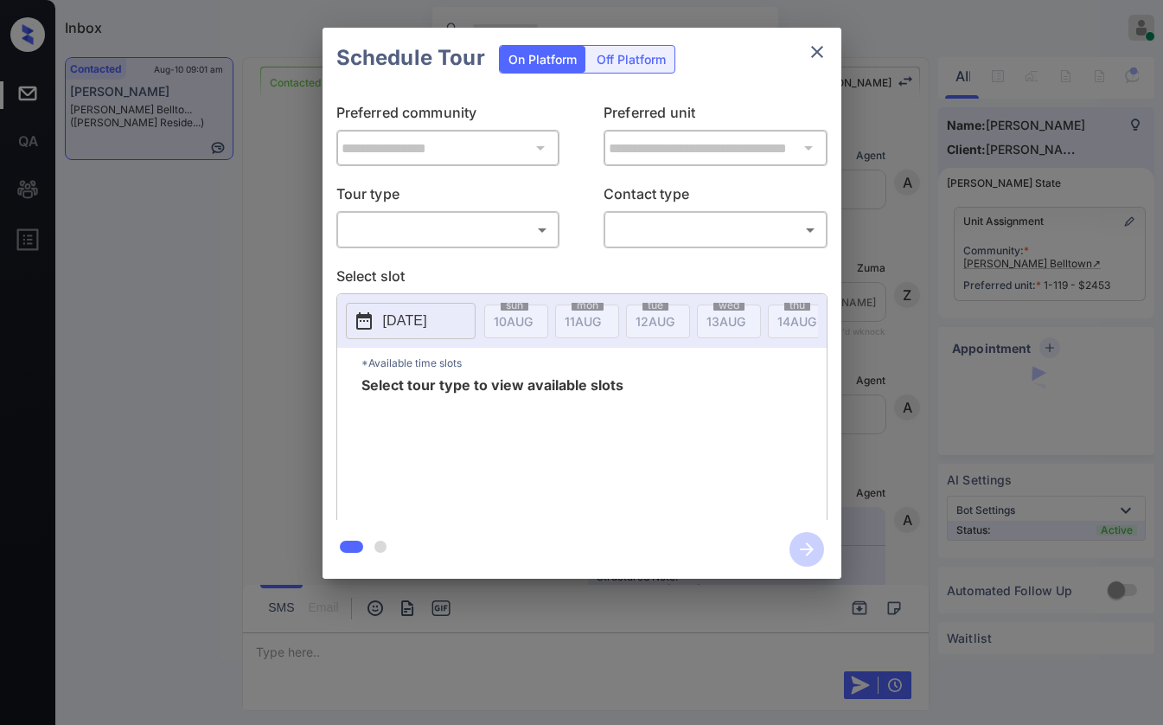 Image resolution: width=1163 pixels, height=725 pixels. Describe the element at coordinates (448, 197) in the screenshot. I see `p: Tour type` at that location.